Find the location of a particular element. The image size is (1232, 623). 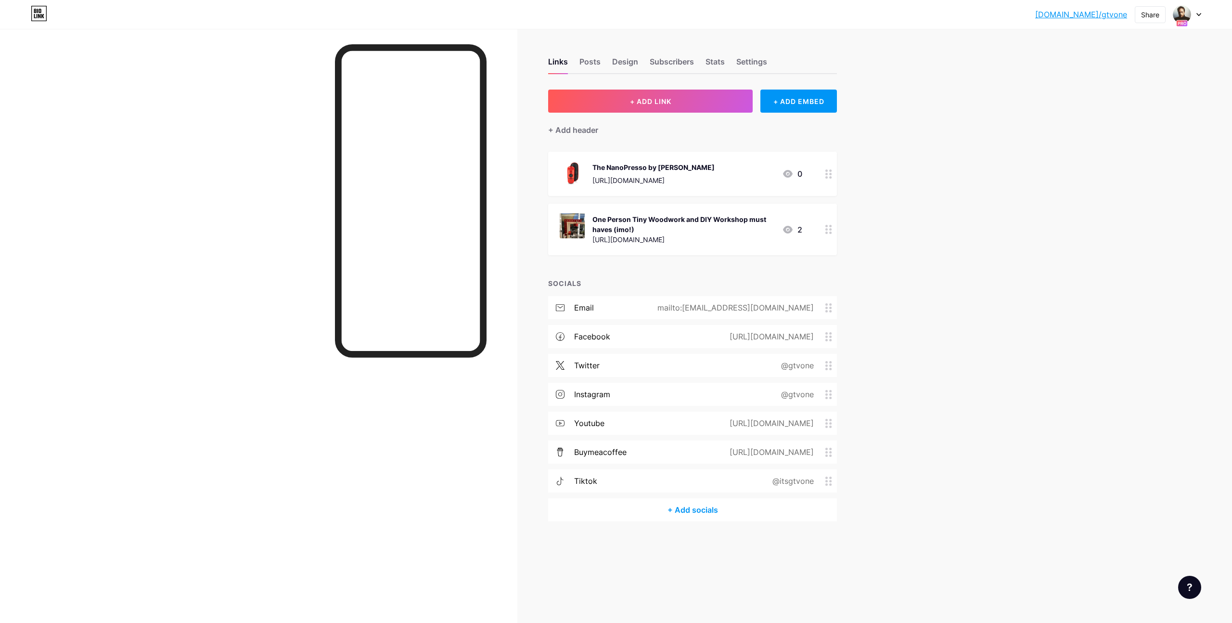

div: Links is located at coordinates (558, 64).